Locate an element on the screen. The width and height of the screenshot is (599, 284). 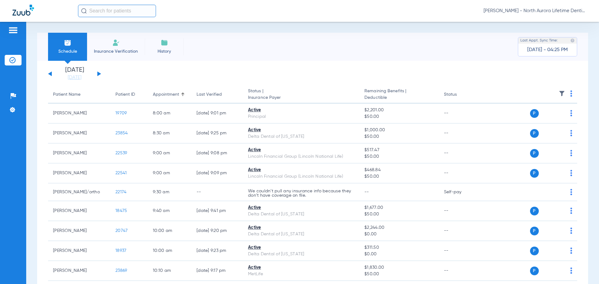
p: We couldn’t pull any insurance info because they don’t have coverage on file. is located at coordinates (301, 193).